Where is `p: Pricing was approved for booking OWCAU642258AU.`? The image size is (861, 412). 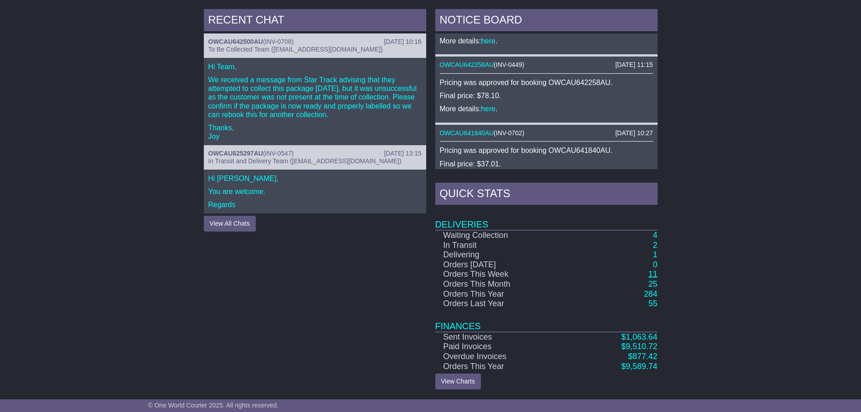
p: Pricing was approved for booking OWCAU642258AU. is located at coordinates (547, 82).